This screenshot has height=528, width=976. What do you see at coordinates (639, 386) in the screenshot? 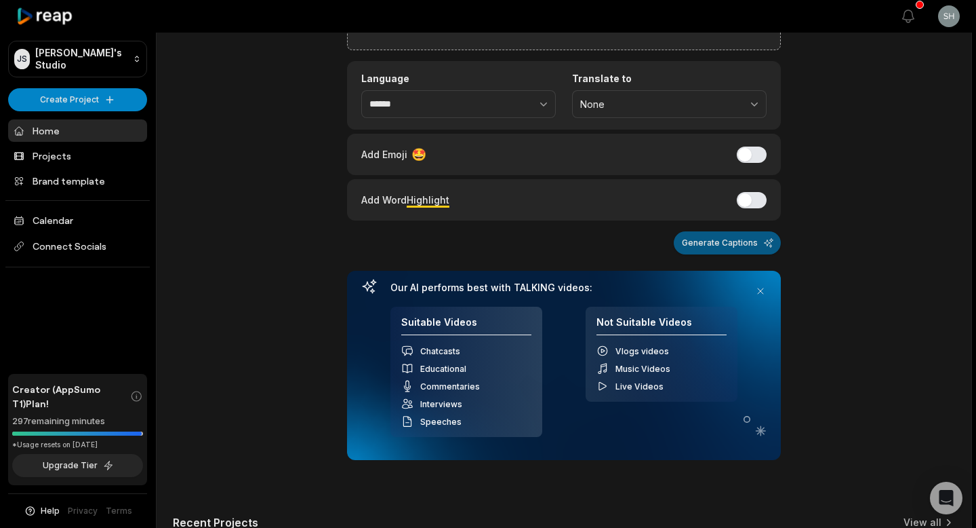
I see `span: Live Videos` at bounding box center [639, 386].